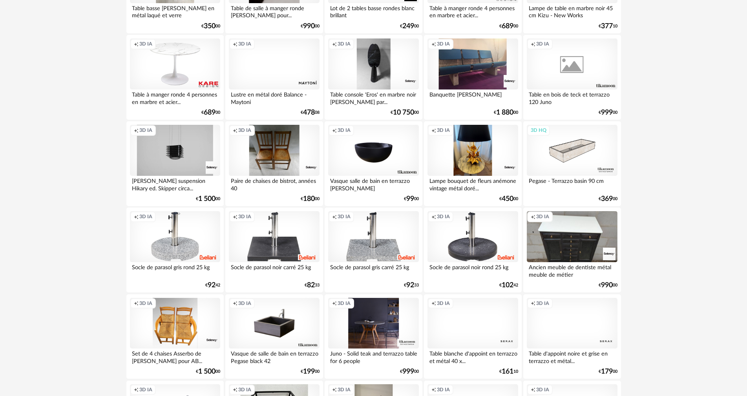 This screenshot has height=396, width=747. Describe the element at coordinates (274, 97) in the screenshot. I see `div: Lustre en métal doré Balance - Maytoni` at that location.